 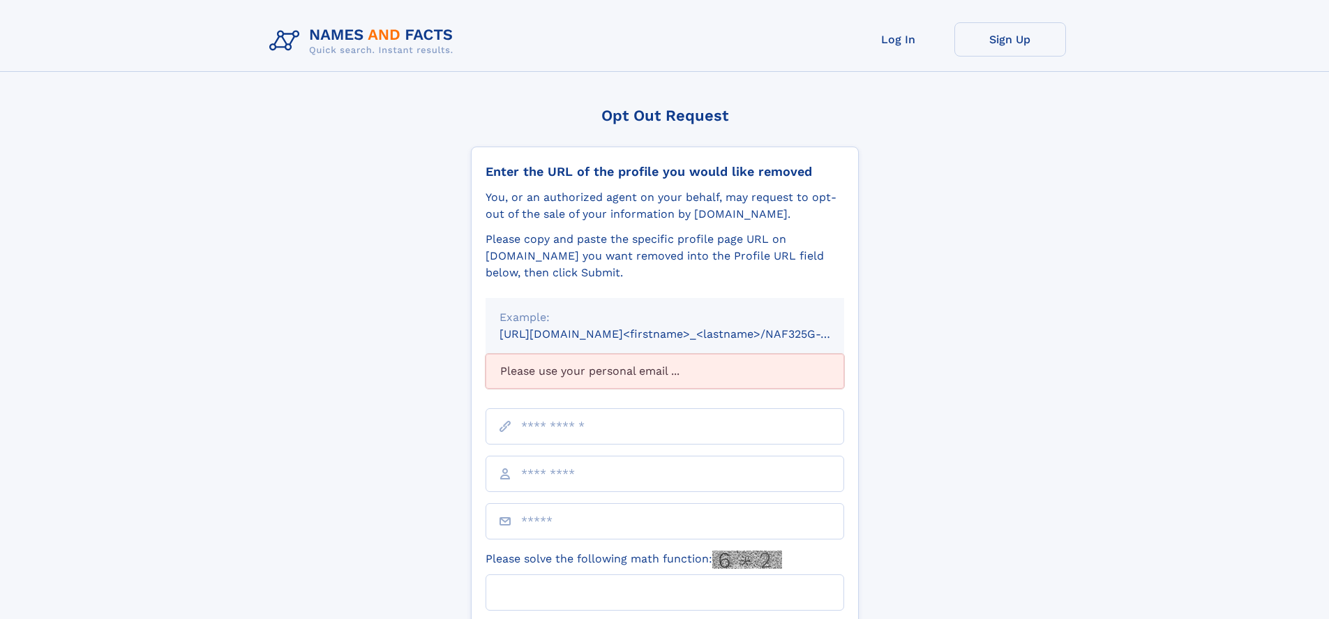 I want to click on div: You, or an authorized agent on your behalf, may request to opt-out of the sale of your informatio..., so click(x=665, y=206).